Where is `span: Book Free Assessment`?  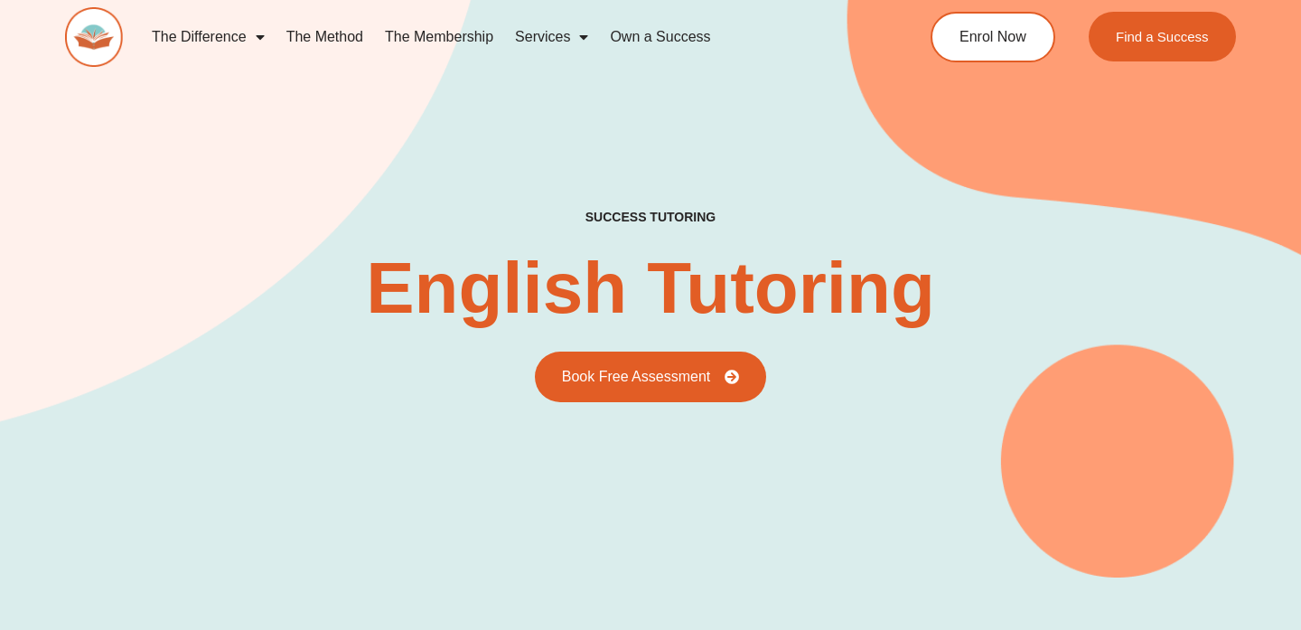 span: Book Free Assessment is located at coordinates (636, 377).